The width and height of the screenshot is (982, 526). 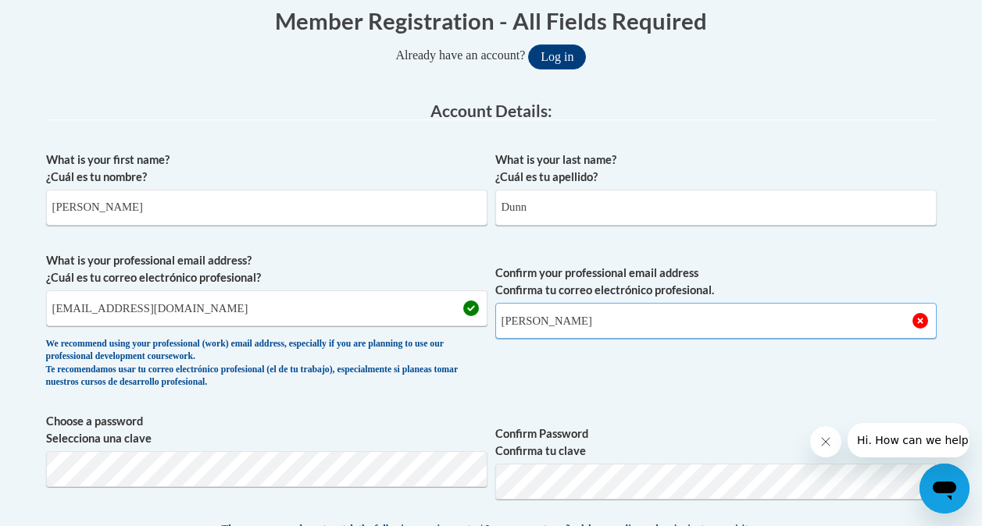 I want to click on button: Log in, so click(x=557, y=57).